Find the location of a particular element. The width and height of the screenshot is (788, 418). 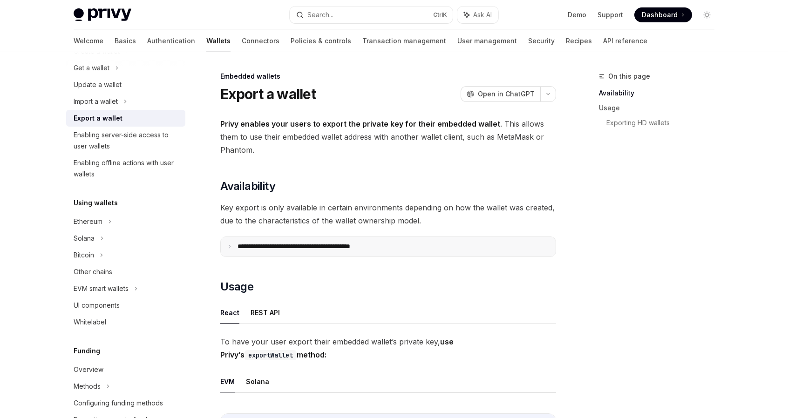

div: Whitelabel is located at coordinates (90, 322).